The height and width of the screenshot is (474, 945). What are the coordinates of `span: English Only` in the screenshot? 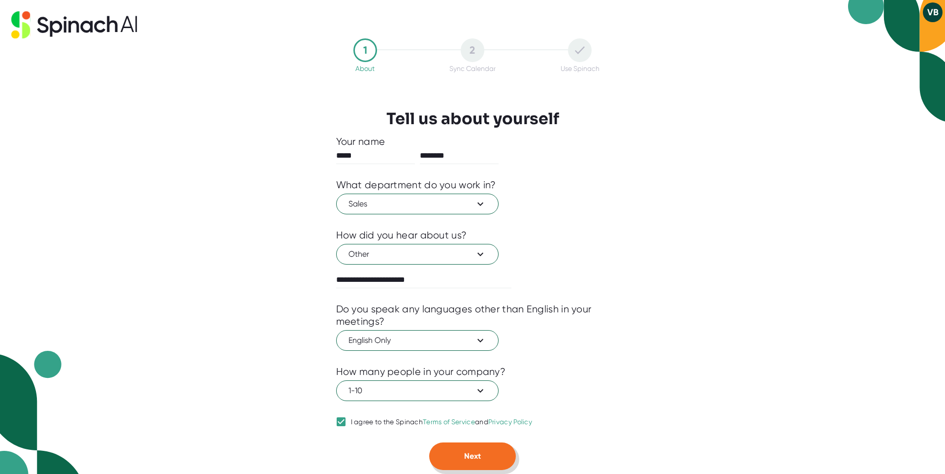 It's located at (418, 340).